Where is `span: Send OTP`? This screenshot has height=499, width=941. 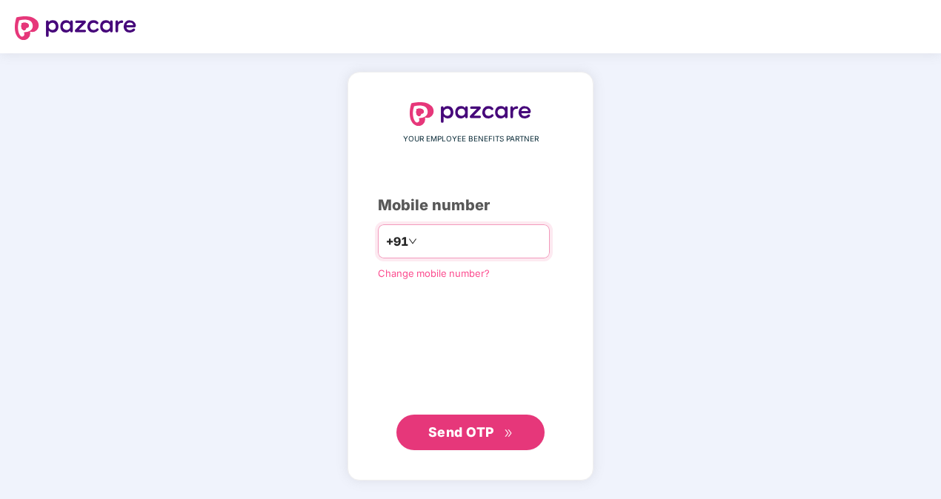 span: Send OTP is located at coordinates (461, 432).